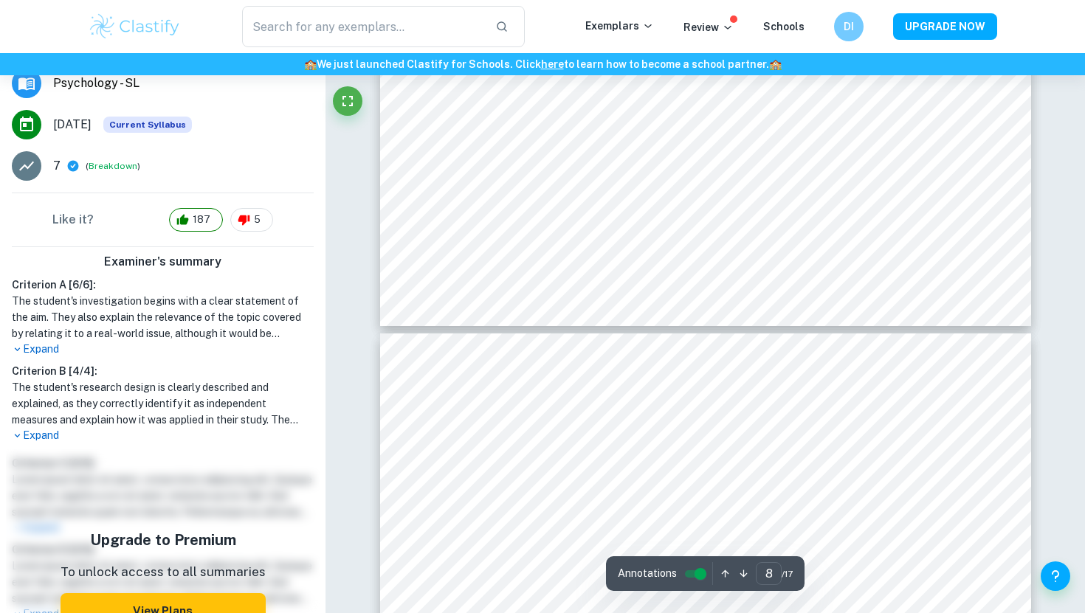 The image size is (1085, 613). Describe the element at coordinates (148, 125) in the screenshot. I see `div: This exemplar is based on the current syllabus. Feel free to refer to it for inspiration/ideas wh...` at that location.